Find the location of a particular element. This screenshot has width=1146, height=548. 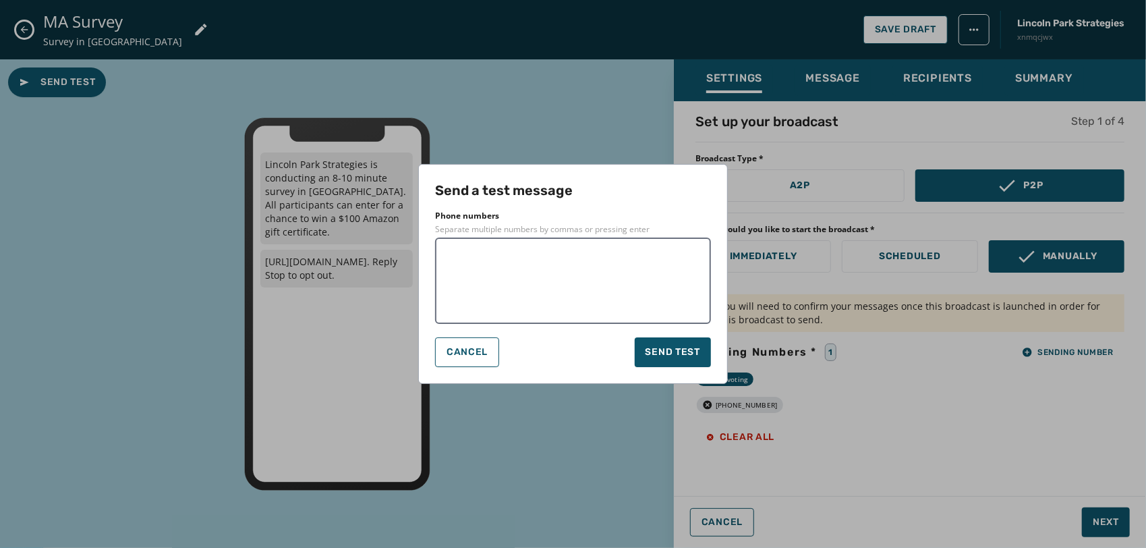

span: Cancel is located at coordinates (467, 352).